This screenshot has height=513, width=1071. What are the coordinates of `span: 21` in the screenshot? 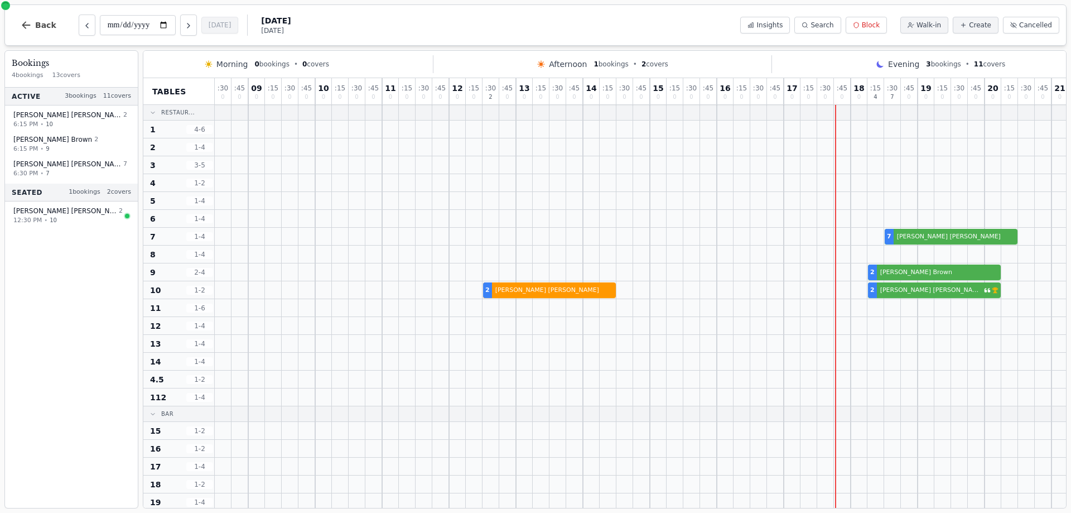 It's located at (1060, 88).